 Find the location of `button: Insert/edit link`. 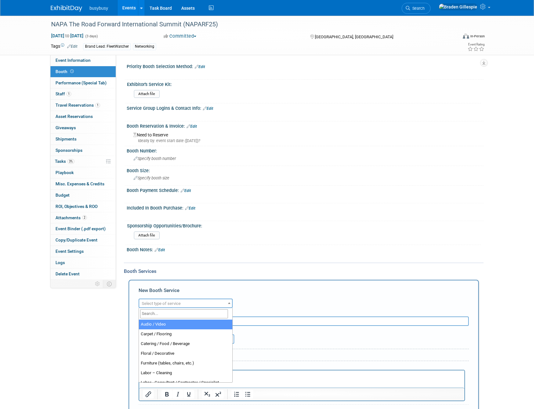

button: Insert/edit link is located at coordinates (148, 394).